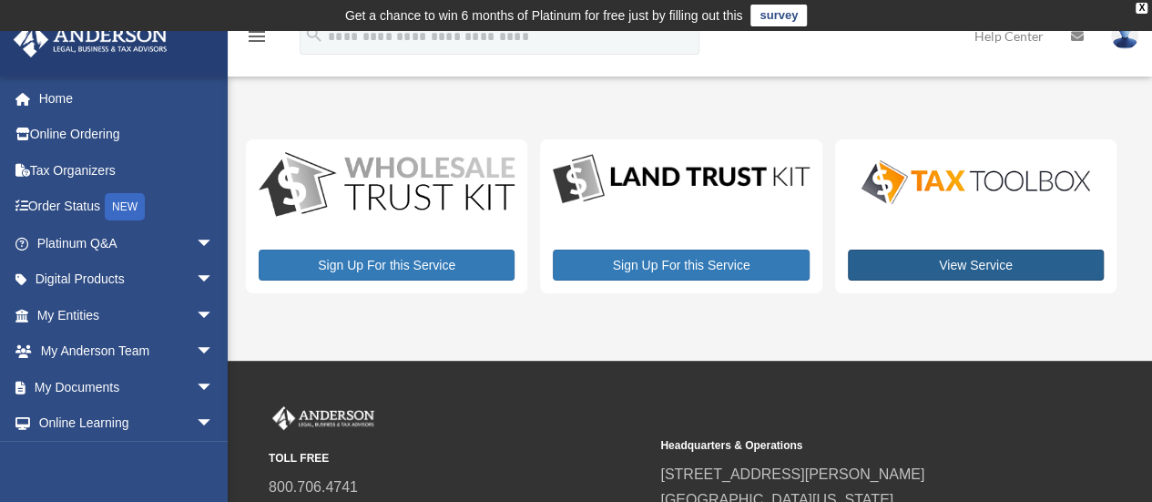 The height and width of the screenshot is (502, 1152). What do you see at coordinates (127, 207) in the screenshot?
I see `a: Order StatusNEW` at bounding box center [127, 207].